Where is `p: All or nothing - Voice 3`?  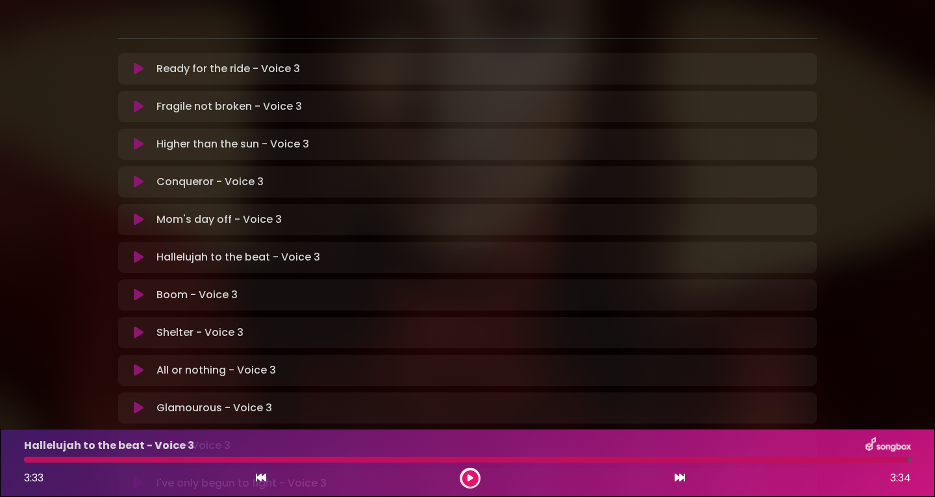
p: All or nothing - Voice 3 is located at coordinates (216, 370).